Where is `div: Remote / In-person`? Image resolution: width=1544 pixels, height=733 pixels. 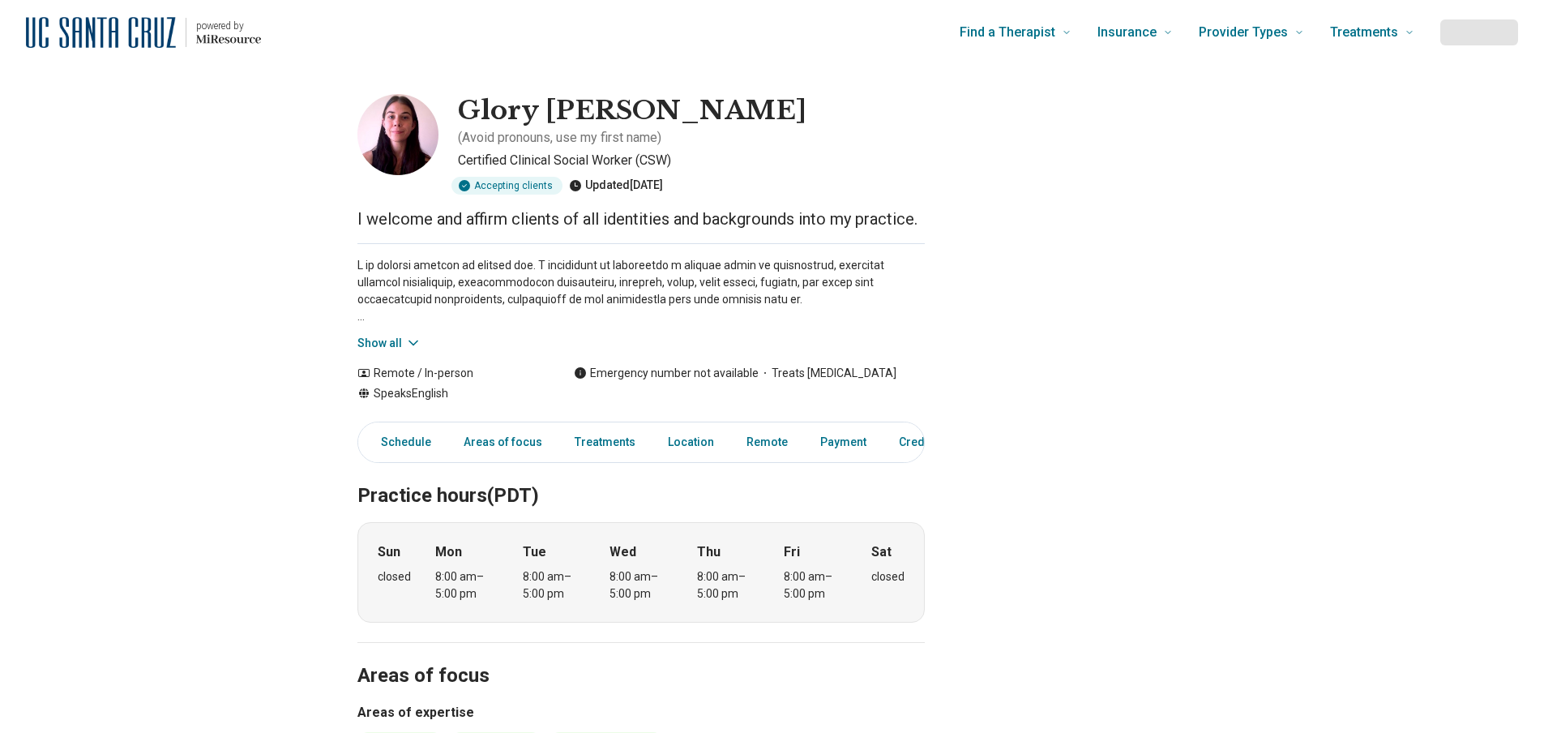 div: Remote / In-person is located at coordinates (449, 373).